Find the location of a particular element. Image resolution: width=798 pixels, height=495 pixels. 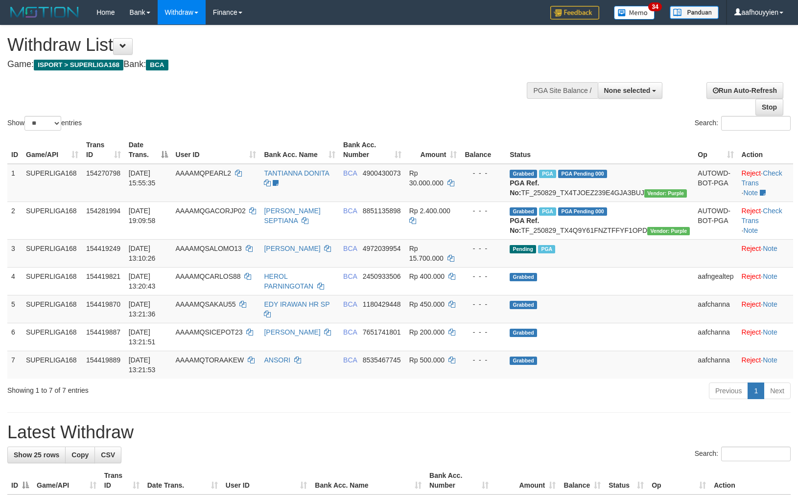

span: Copy 4900430073 to clipboard is located at coordinates (382, 173).